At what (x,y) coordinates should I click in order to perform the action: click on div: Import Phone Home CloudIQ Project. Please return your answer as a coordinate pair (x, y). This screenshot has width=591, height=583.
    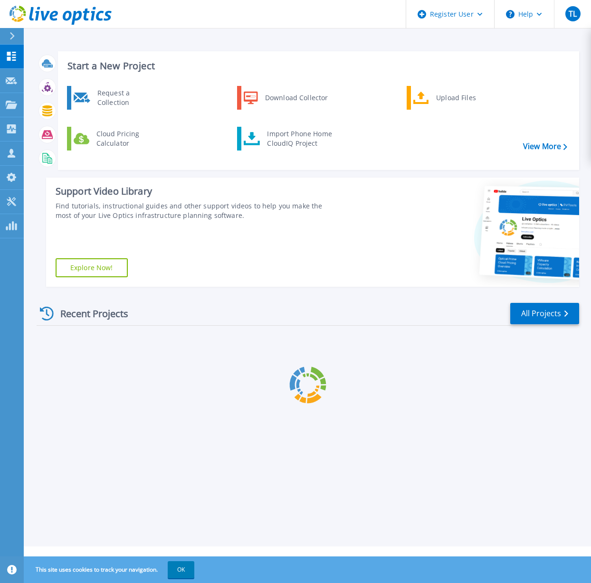
    Looking at the image, I should click on (299, 139).